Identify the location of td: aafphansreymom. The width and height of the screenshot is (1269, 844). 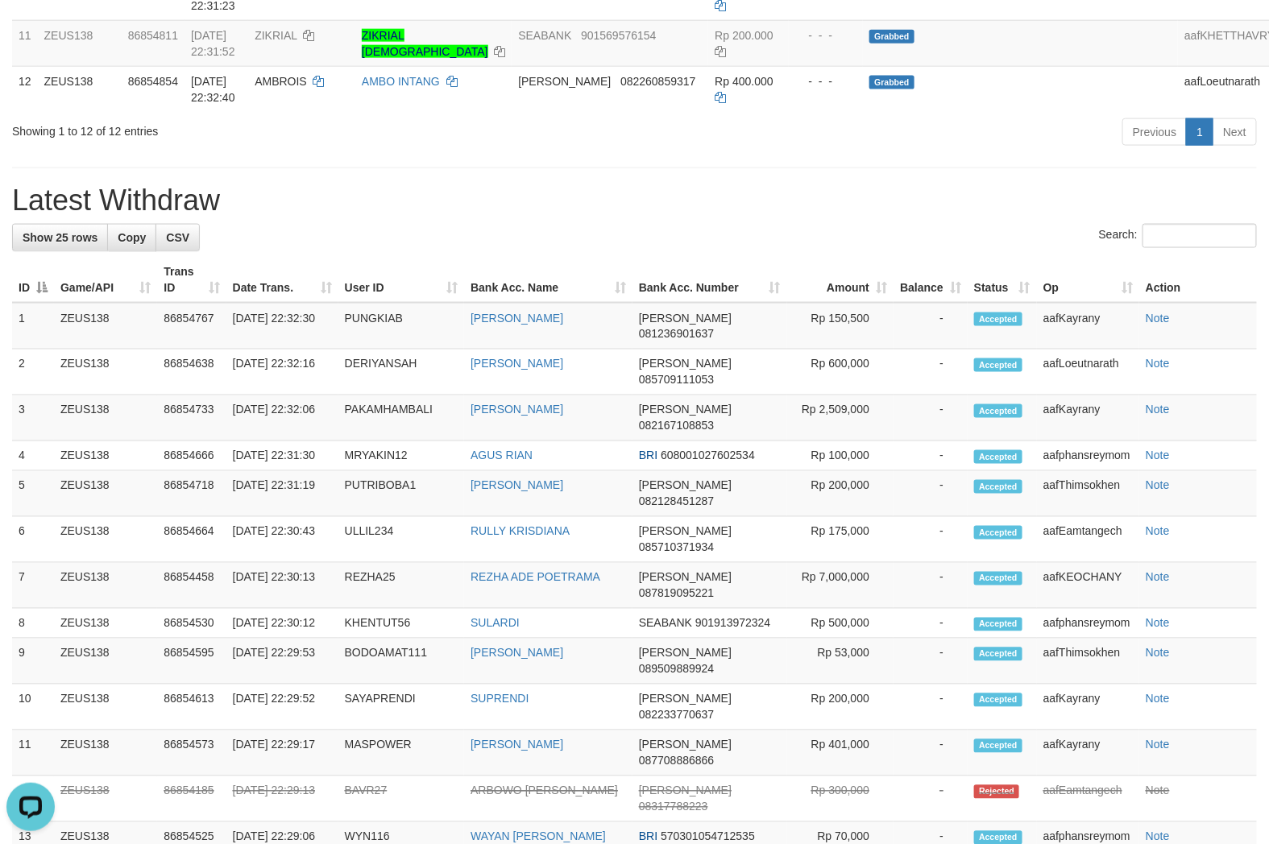
(1088, 624).